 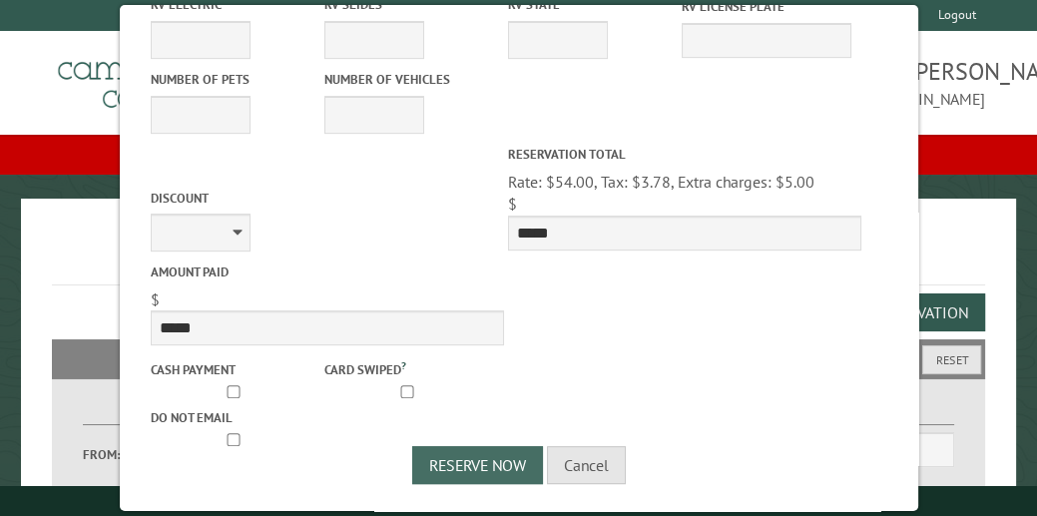 I want to click on h2: Filters, so click(x=518, y=358).